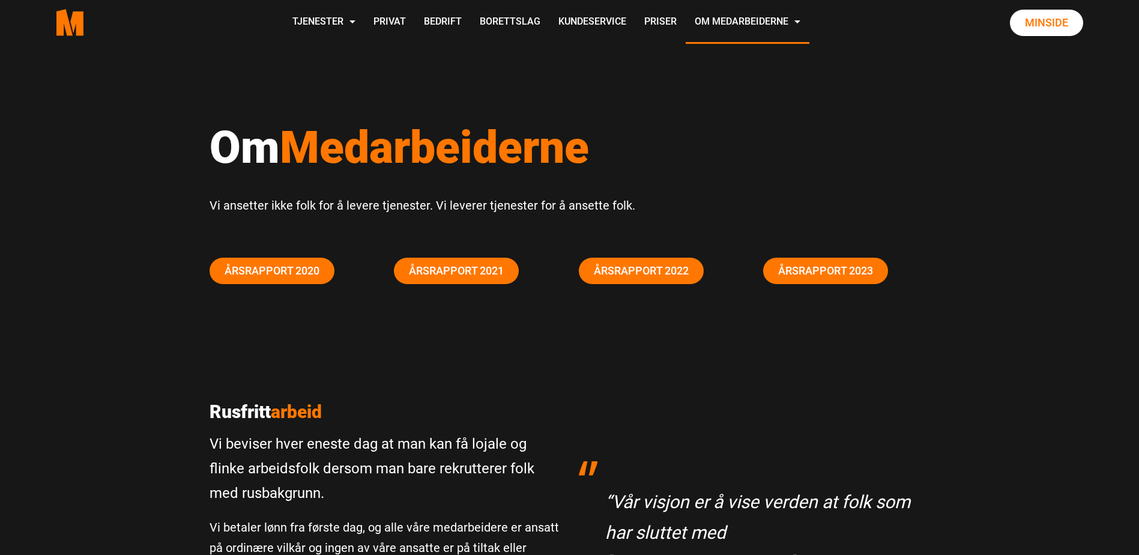 The image size is (1139, 555). What do you see at coordinates (385, 412) in the screenshot?
I see `p: Rusfritt` at bounding box center [385, 412].